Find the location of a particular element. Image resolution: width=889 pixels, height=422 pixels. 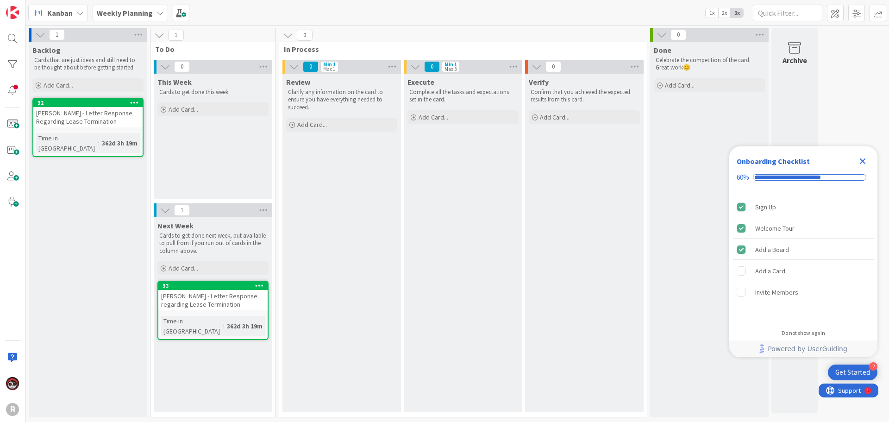

div: Add a Board is complete. is located at coordinates (803, 250).